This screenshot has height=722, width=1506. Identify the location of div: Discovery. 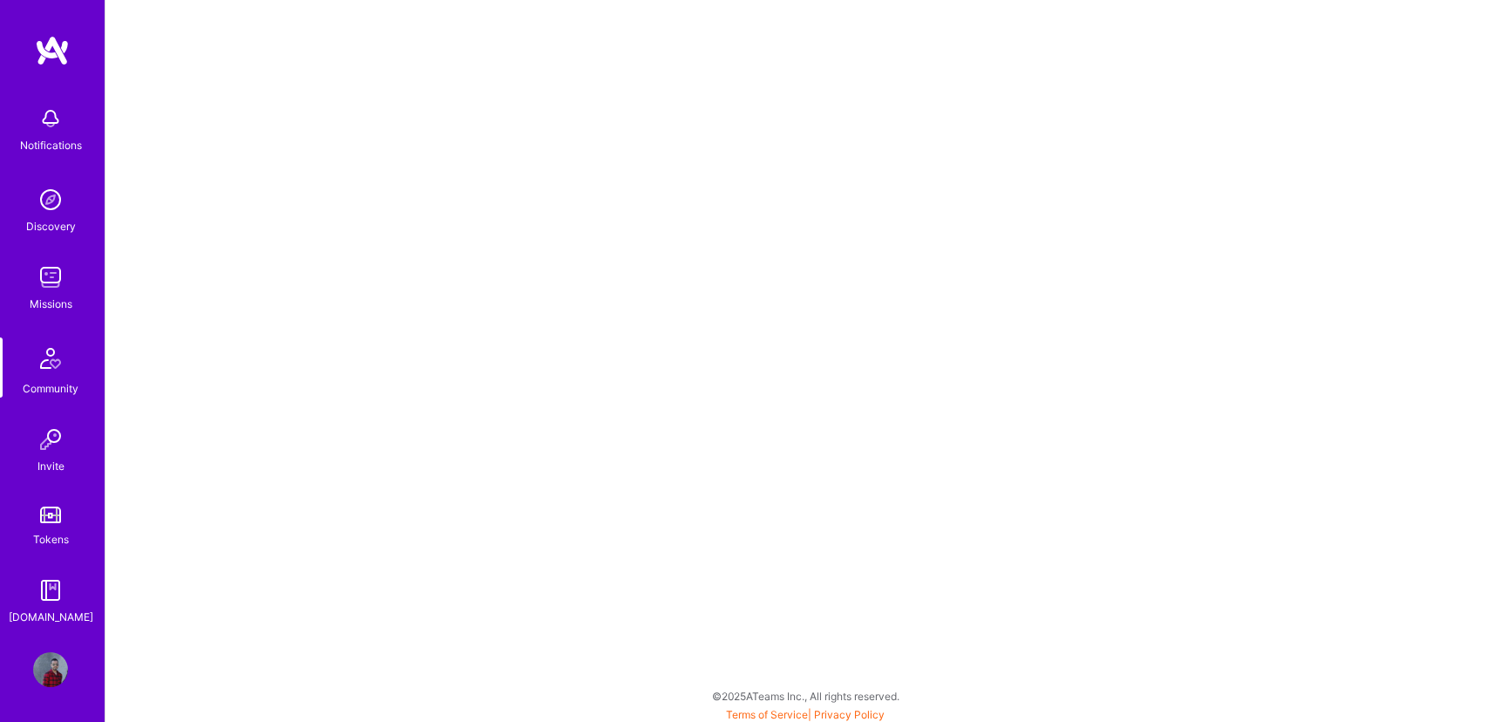
(51, 226).